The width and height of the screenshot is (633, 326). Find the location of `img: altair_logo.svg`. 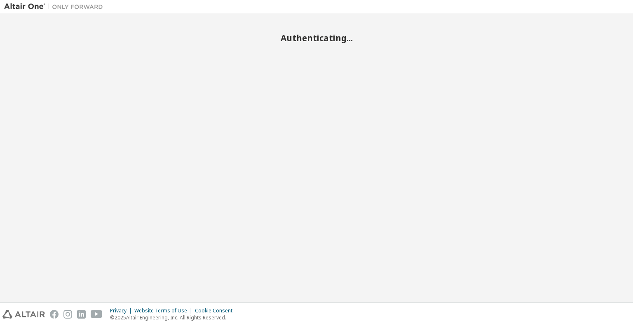

img: altair_logo.svg is located at coordinates (23, 314).